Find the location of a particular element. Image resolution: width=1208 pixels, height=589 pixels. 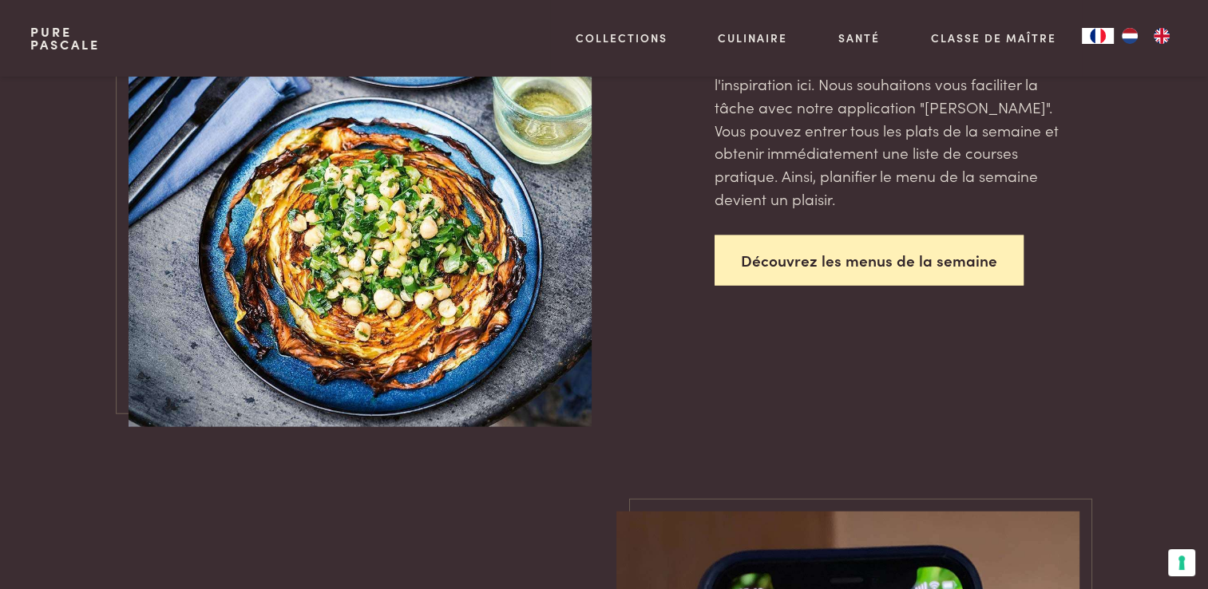

a: Collections is located at coordinates (621, 38).